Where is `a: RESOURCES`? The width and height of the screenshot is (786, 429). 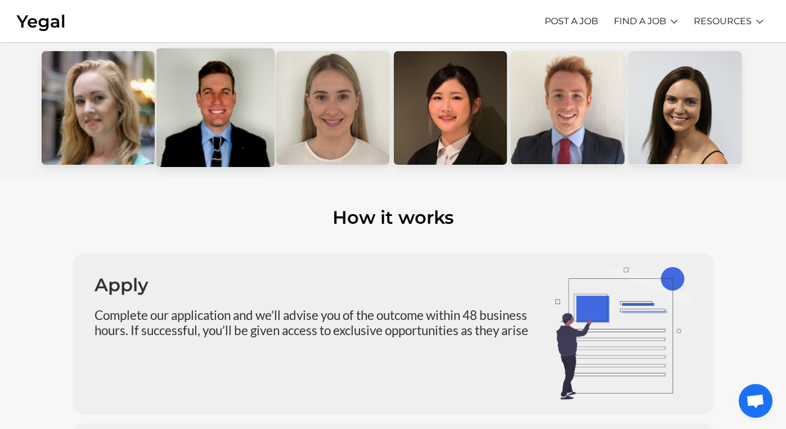
a: RESOURCES is located at coordinates (722, 21).